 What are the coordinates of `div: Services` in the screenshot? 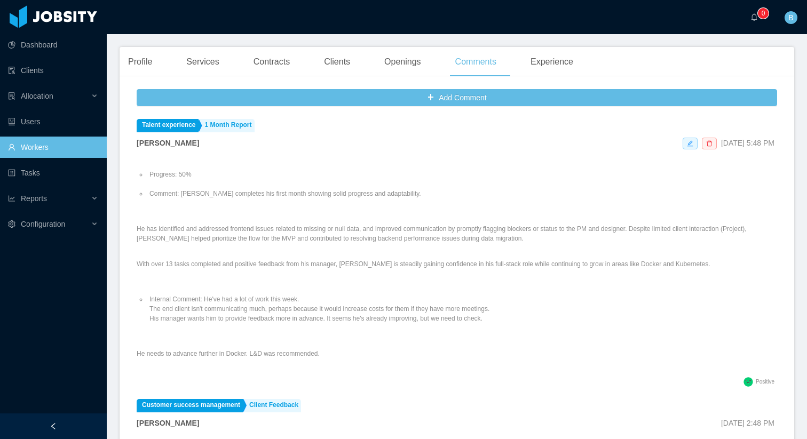 It's located at (202, 62).